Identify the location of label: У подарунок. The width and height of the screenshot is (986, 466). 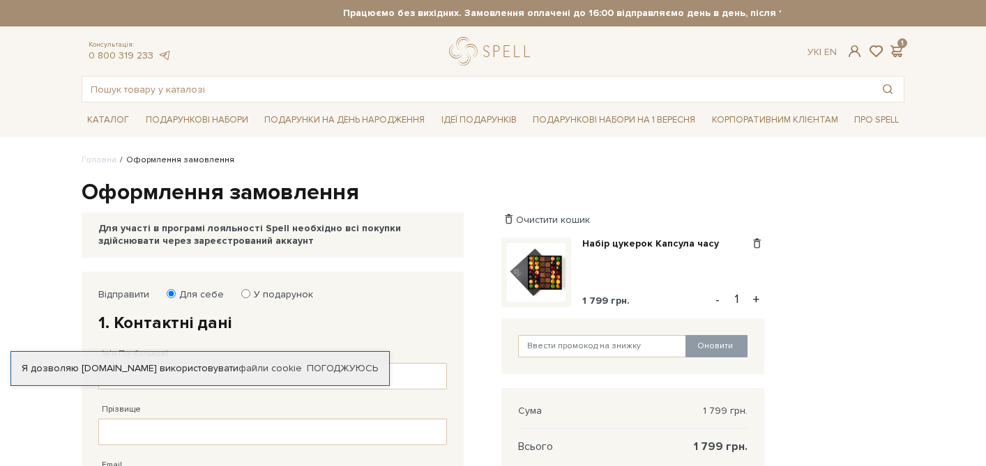
(279, 295).